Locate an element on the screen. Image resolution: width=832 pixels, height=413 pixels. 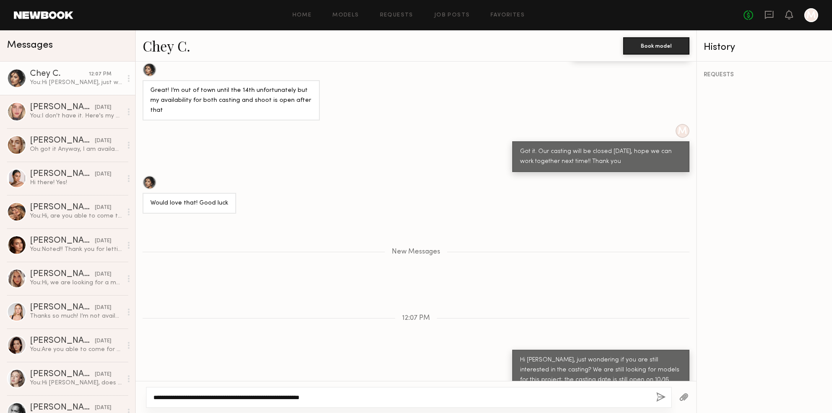
div: You: Noted!! Thank you for letting me know. is located at coordinates (76, 249).